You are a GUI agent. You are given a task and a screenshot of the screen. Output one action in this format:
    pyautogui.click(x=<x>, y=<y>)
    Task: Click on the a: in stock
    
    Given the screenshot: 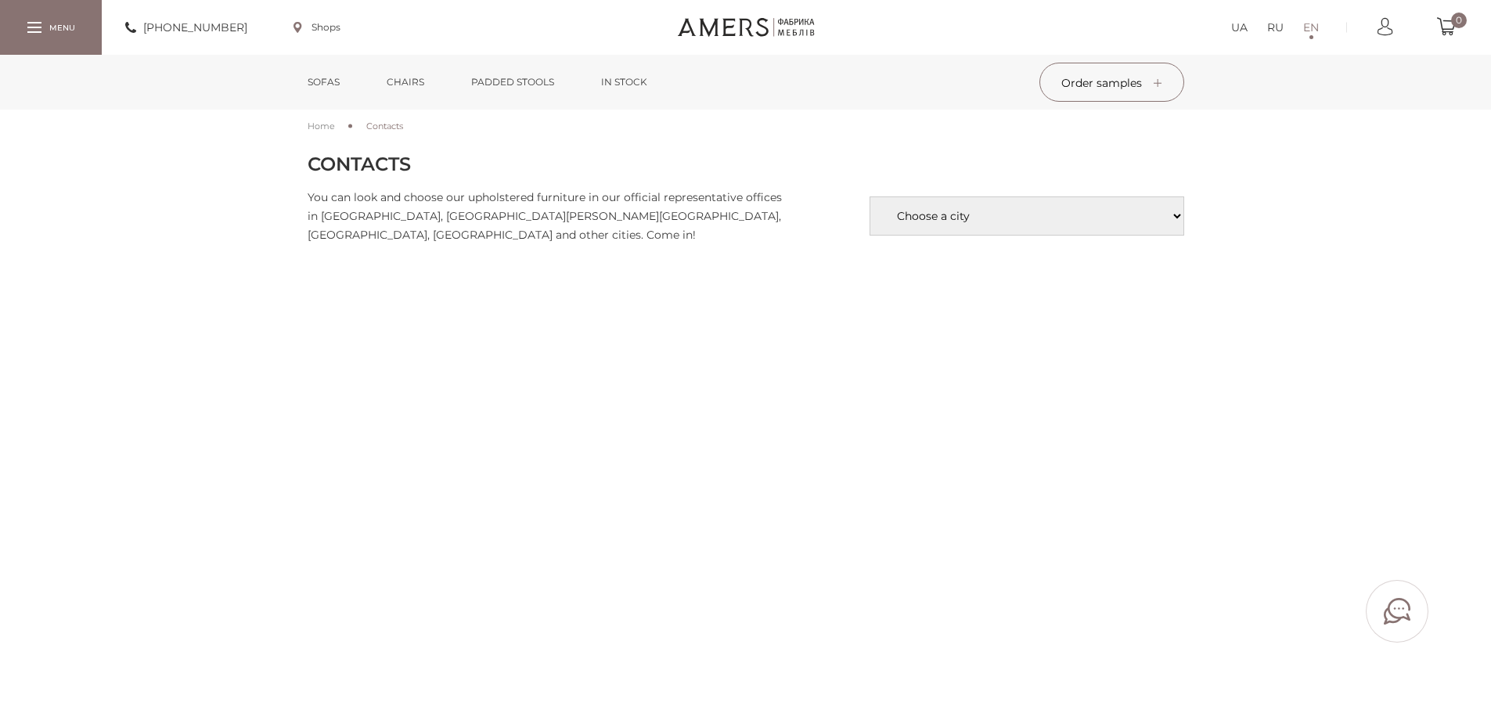 What is the action you would take?
    pyautogui.click(x=624, y=82)
    